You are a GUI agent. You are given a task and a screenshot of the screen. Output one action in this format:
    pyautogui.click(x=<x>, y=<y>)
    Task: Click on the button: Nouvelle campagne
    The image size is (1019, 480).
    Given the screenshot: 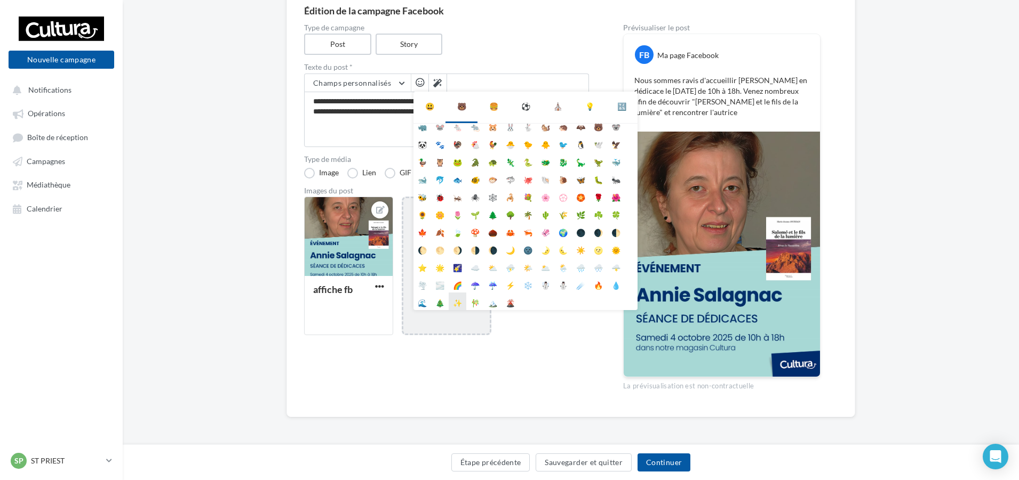 What is the action you would take?
    pyautogui.click(x=61, y=60)
    